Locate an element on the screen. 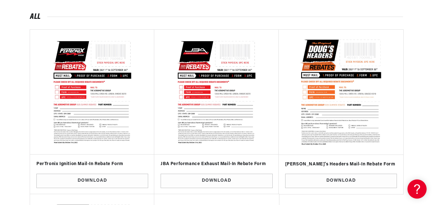  h3: JBA Performance Exhaust Mail-In Rebate Form is located at coordinates (216, 164).